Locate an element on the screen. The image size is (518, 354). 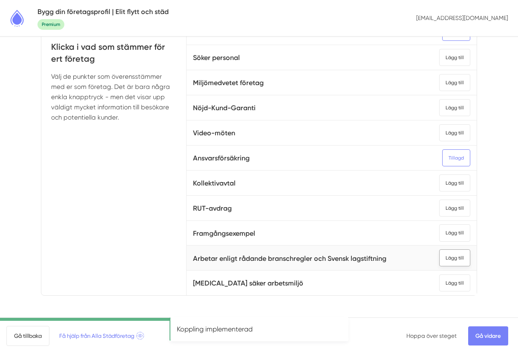
a: Hoppa över steget is located at coordinates (431, 336).